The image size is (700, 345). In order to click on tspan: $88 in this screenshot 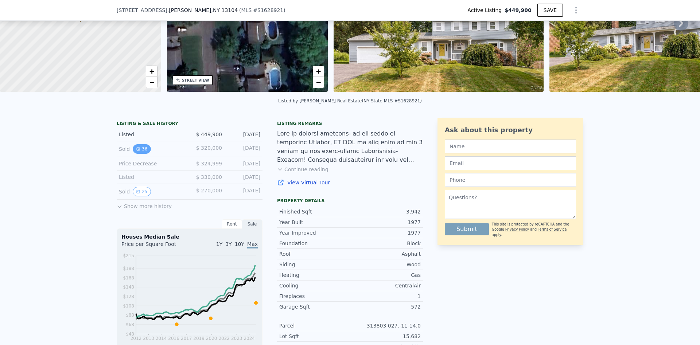, I will do `click(130, 315)`.